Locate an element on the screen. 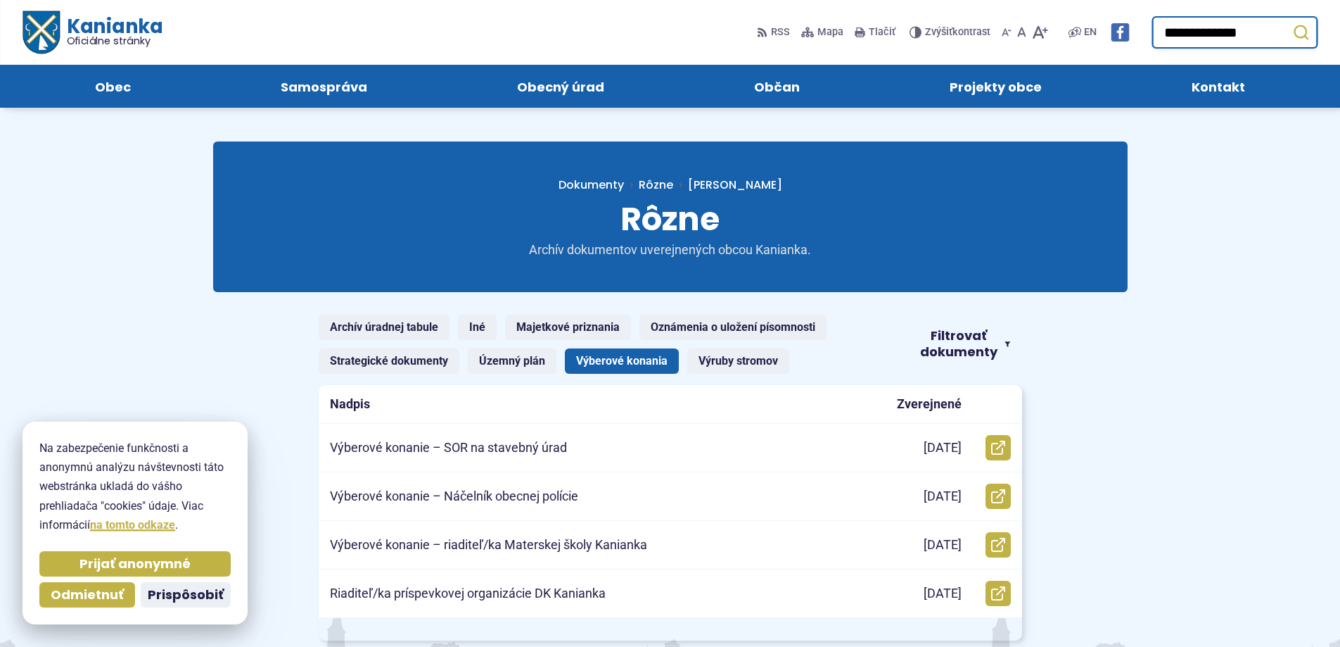 This screenshot has width=1340, height=647. p: Zverejnené is located at coordinates (929, 404).